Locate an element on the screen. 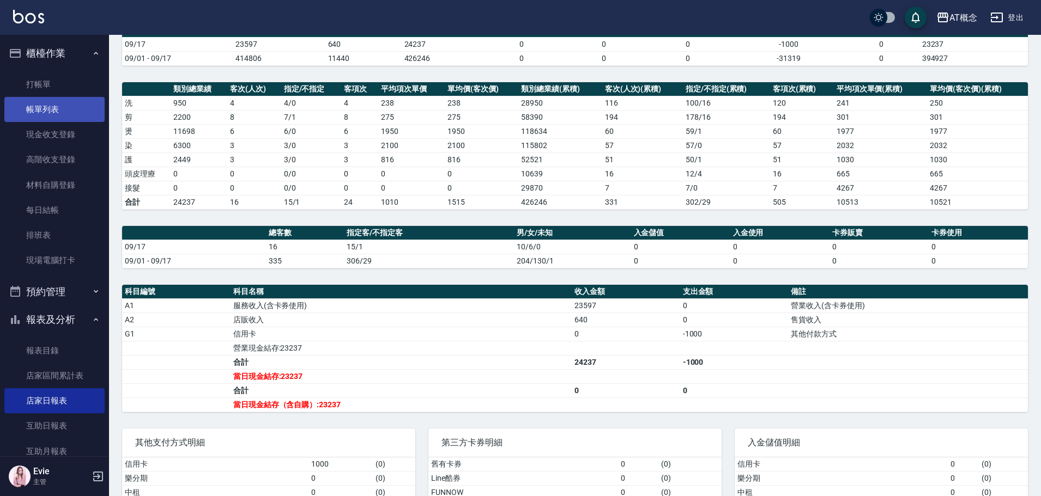 Image resolution: width=1041 pixels, height=496 pixels. td: 100 / 16 is located at coordinates (726, 103).